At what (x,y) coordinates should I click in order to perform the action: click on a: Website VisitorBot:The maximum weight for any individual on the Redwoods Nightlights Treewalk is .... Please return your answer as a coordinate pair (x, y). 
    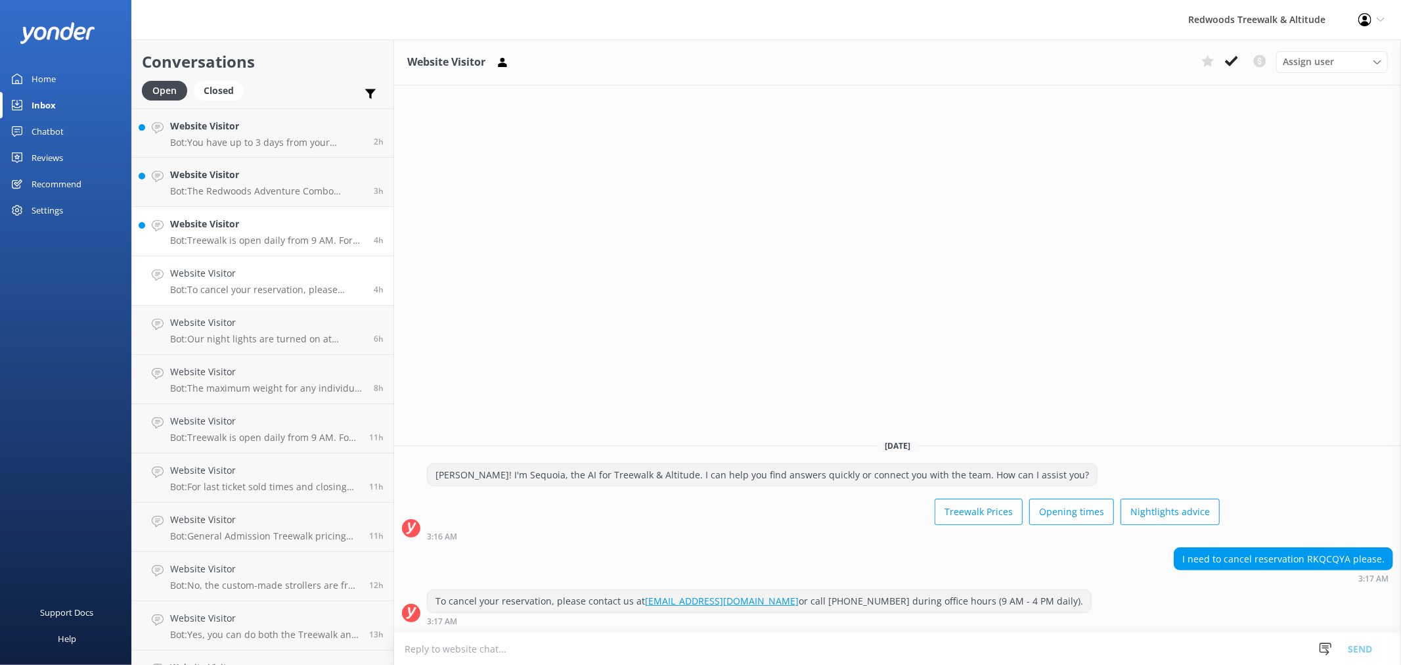
    Looking at the image, I should click on (263, 379).